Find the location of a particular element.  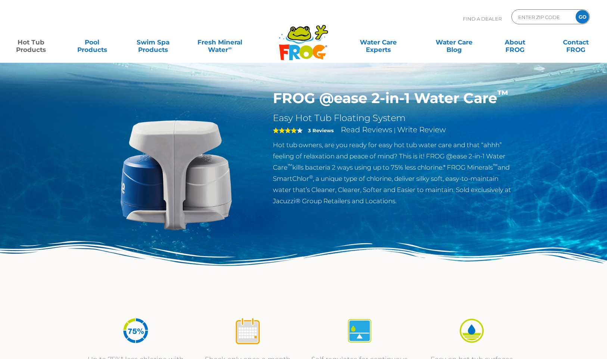

a: PoolProducts is located at coordinates (92, 42).